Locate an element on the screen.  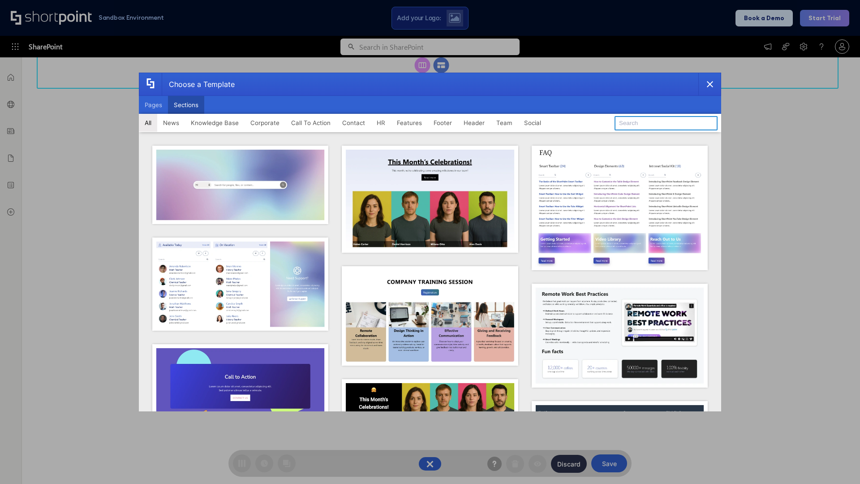
button: Contact is located at coordinates (353, 123).